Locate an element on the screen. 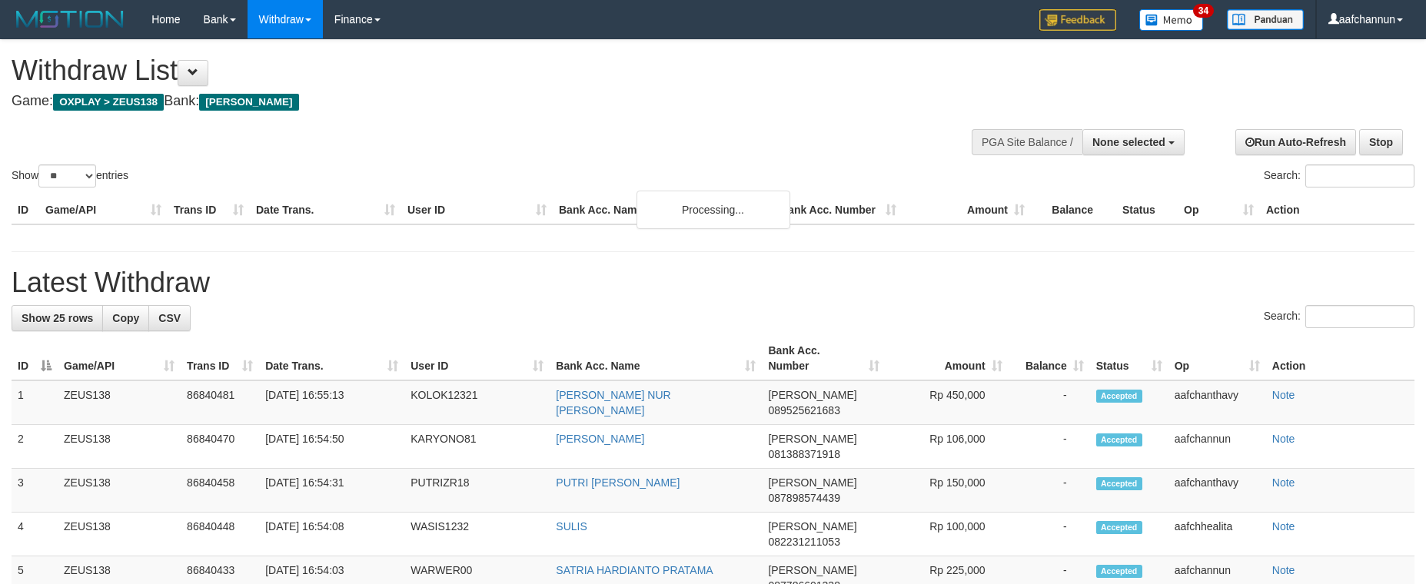 The image size is (1426, 584). th: User ID: activate to sort column ascending is located at coordinates (477, 358).